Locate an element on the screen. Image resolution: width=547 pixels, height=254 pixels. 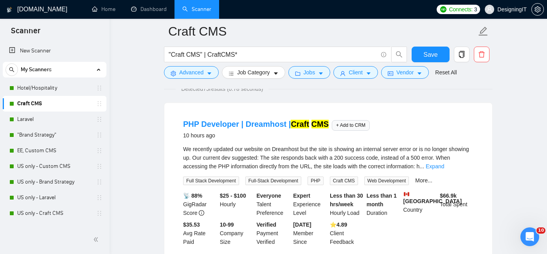
input: Scanner name... is located at coordinates (323, 31).